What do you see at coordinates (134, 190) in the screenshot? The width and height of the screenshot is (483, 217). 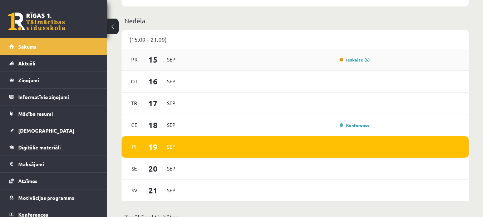 I see `span: Sv` at bounding box center [134, 190].